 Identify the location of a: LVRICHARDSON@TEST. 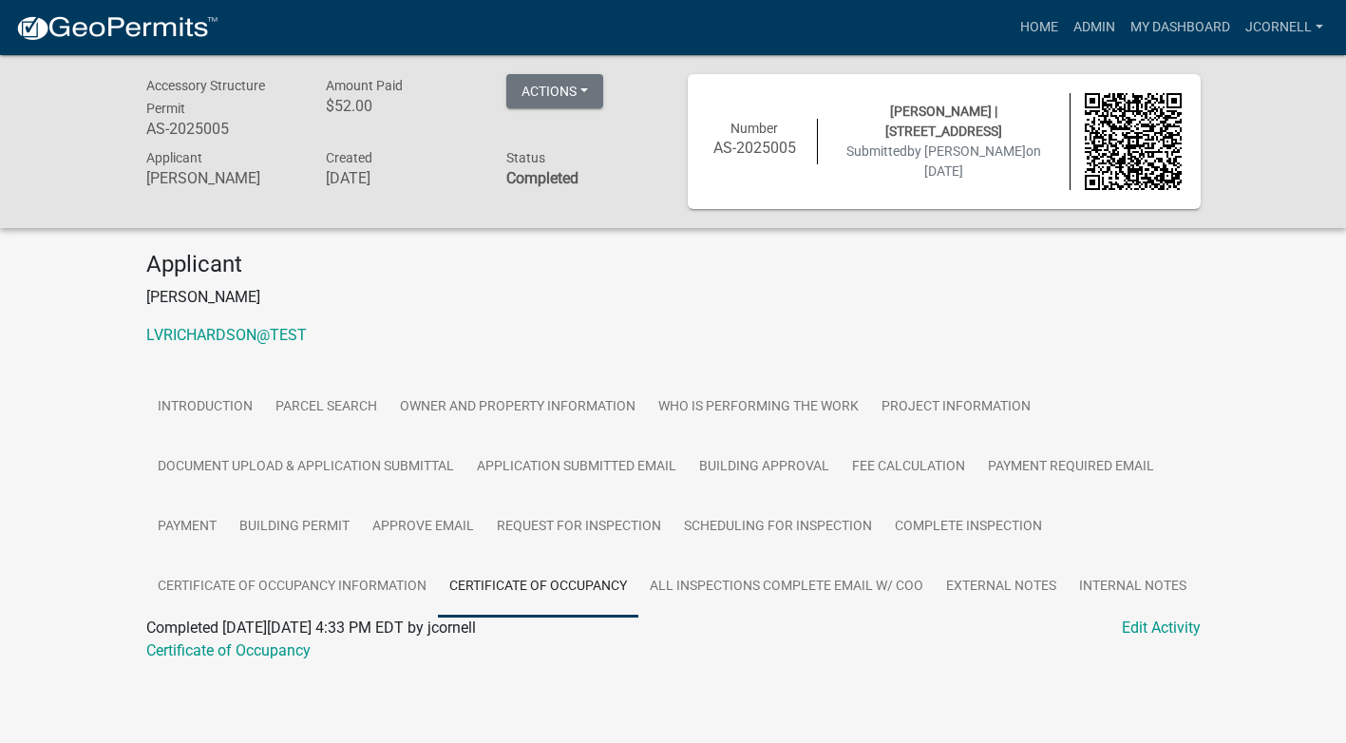
(226, 334).